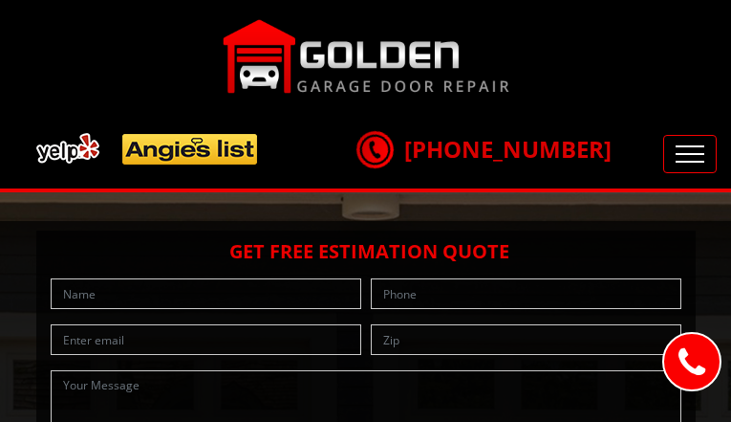 This screenshot has height=422, width=731. What do you see at coordinates (366, 56) in the screenshot?
I see `img: Golden.png` at bounding box center [366, 56].